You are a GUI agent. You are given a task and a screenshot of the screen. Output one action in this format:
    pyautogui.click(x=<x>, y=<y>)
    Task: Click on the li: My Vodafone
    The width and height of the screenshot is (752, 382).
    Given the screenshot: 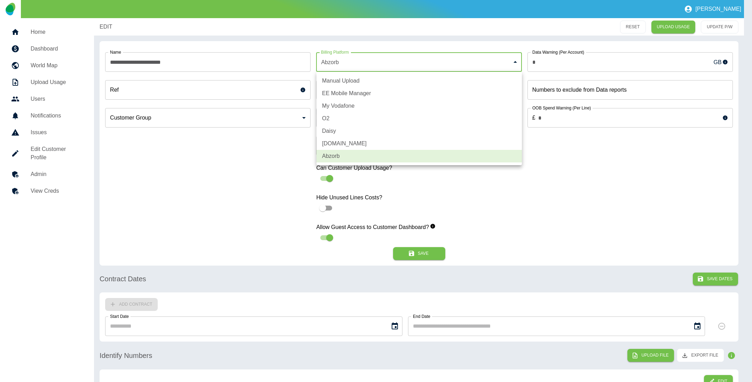 What is the action you would take?
    pyautogui.click(x=419, y=106)
    